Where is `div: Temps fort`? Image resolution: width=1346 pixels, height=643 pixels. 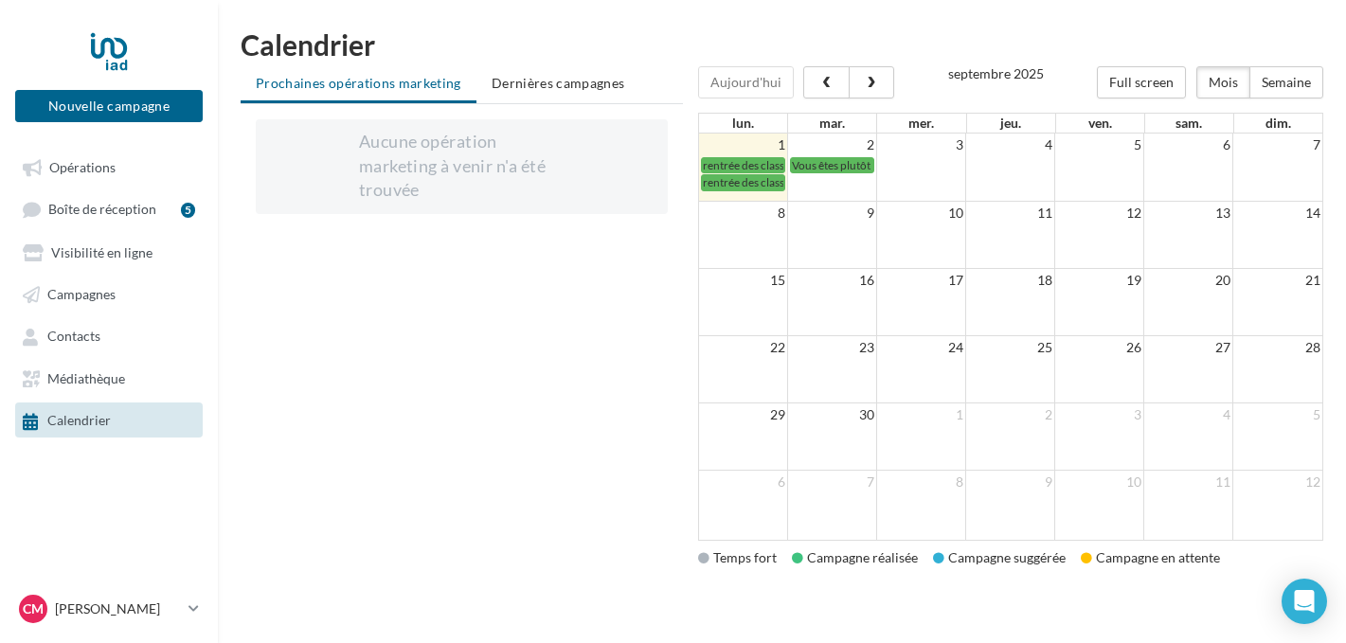 div: Temps fort is located at coordinates (737, 558).